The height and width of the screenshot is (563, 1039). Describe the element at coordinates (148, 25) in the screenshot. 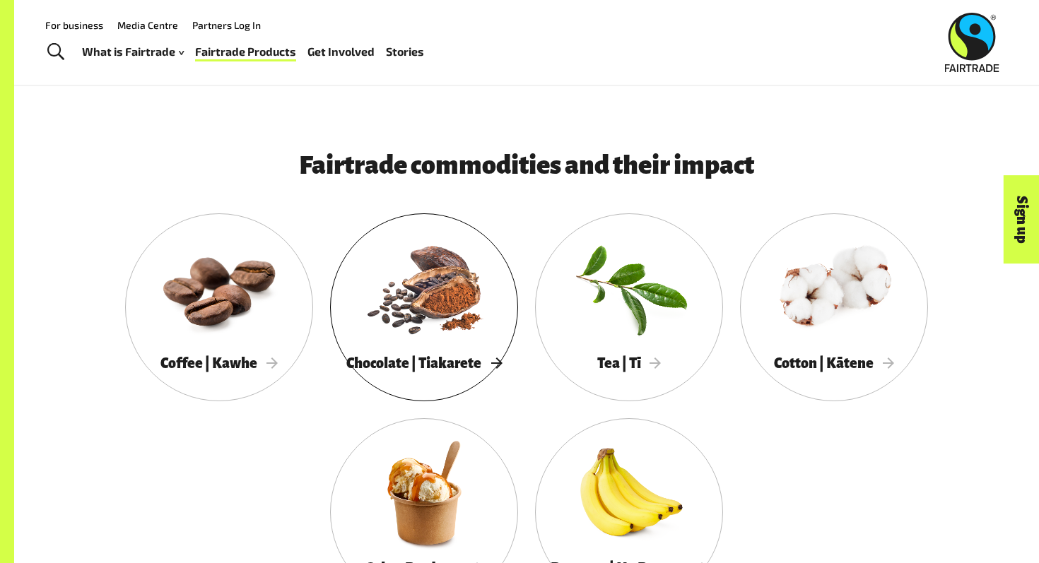

I see `a: Media Centre` at that location.